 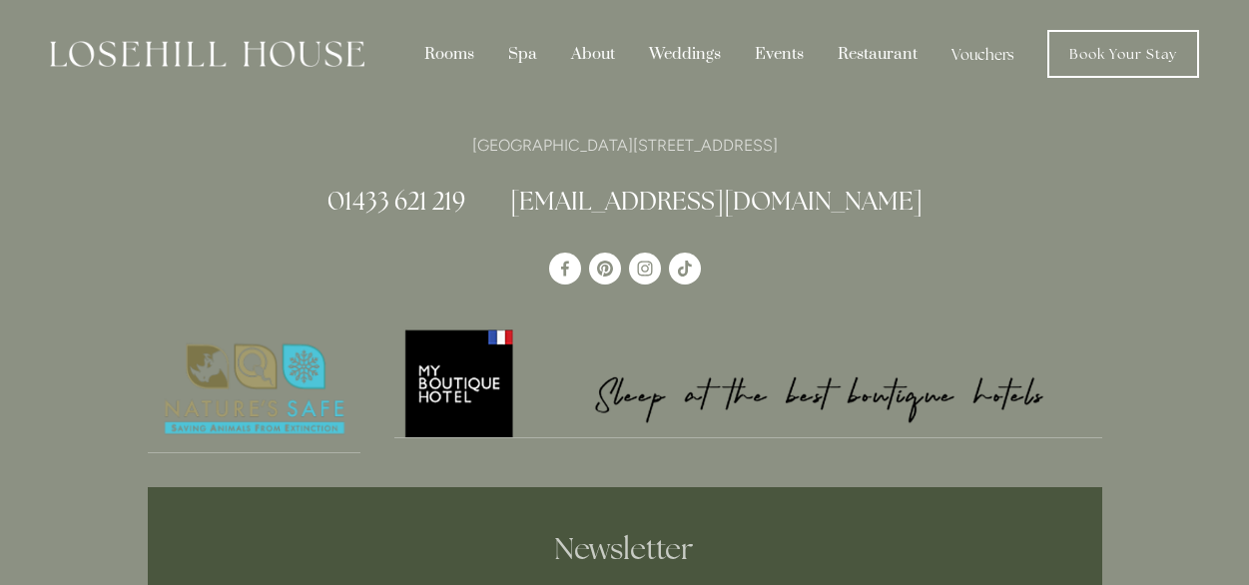 What do you see at coordinates (645, 269) in the screenshot?
I see `a: Instagram` at bounding box center [645, 269].